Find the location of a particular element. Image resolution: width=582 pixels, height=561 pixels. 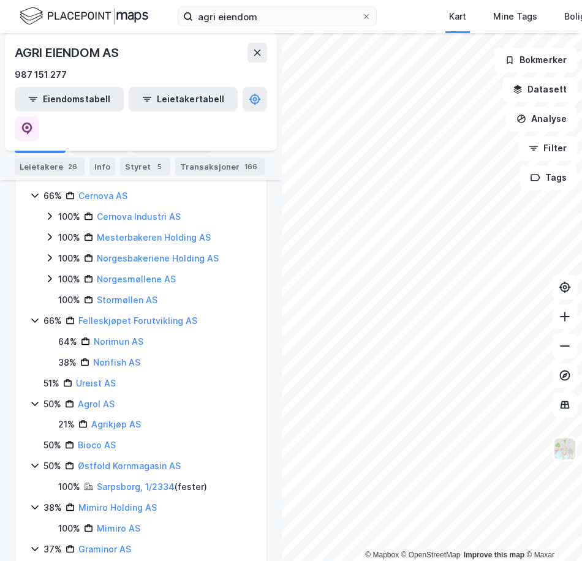

a: Mesterbakeren Holding AS is located at coordinates (154, 237).